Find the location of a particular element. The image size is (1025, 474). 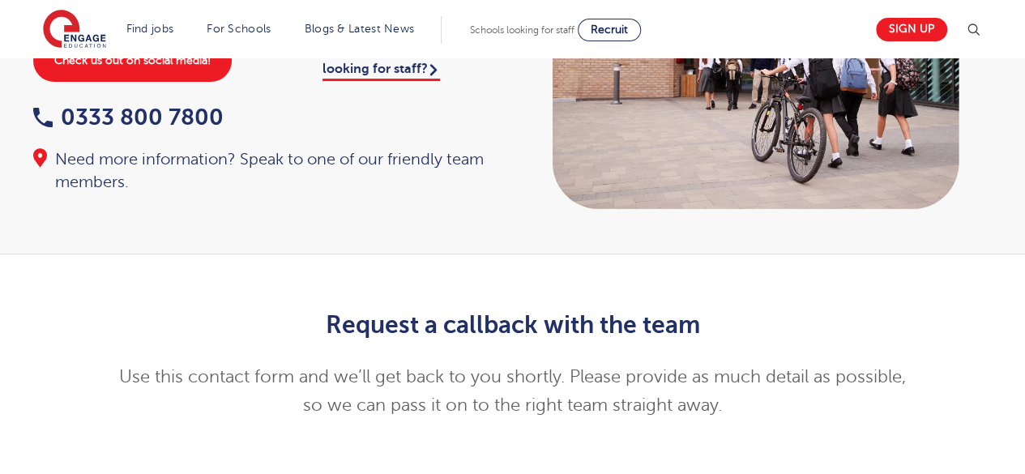

a: looking for staff? is located at coordinates (381, 71).